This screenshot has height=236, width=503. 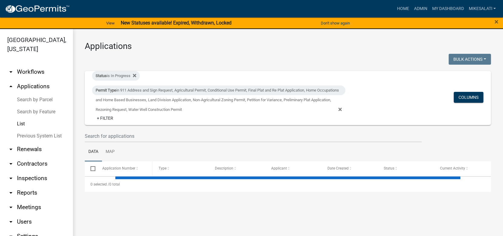 I want to click on span: Applicant, so click(x=279, y=168).